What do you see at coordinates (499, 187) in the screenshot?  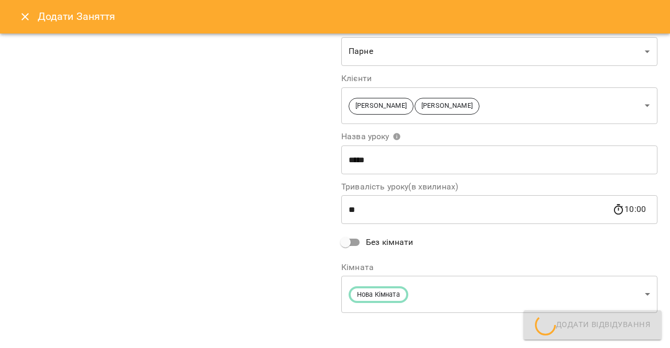 I see `label: Тривалість уроку(в хвилинах)` at bounding box center [499, 187].